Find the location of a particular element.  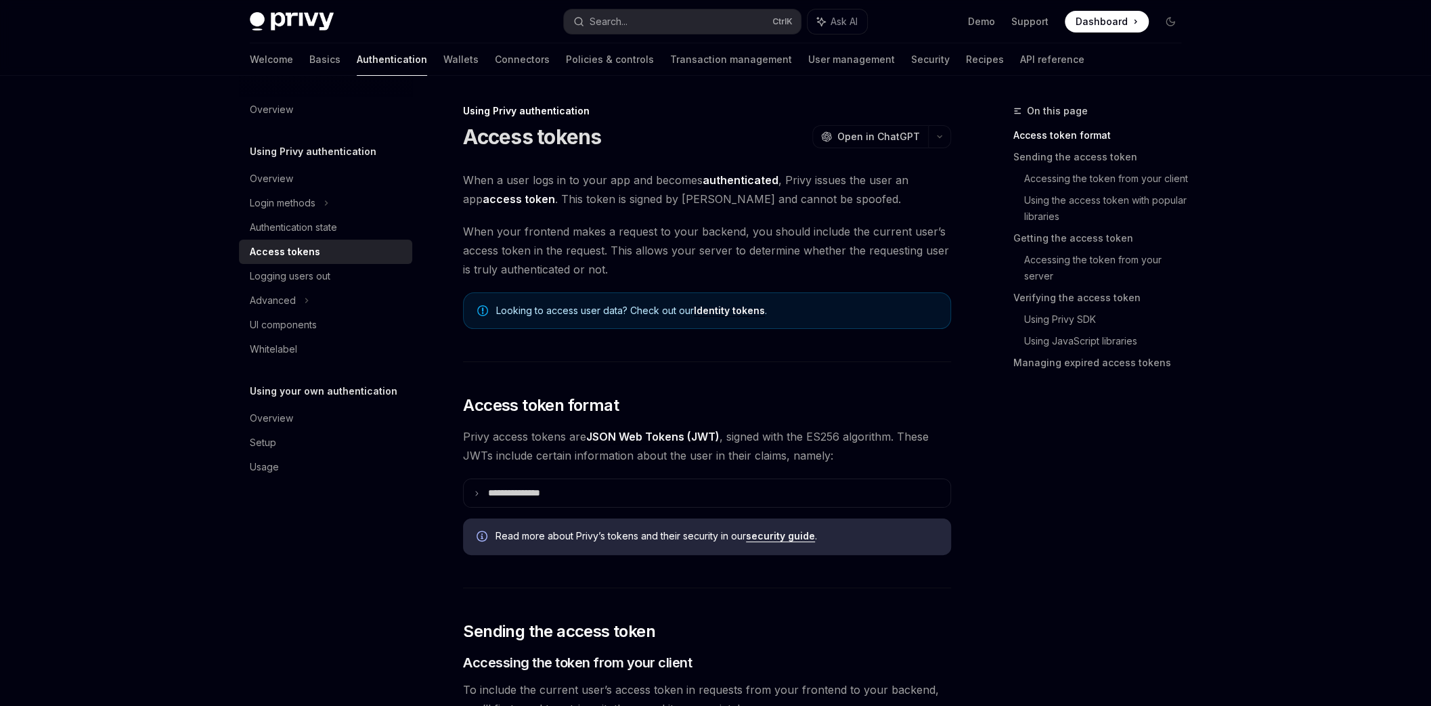

a: Managing expired access tokens is located at coordinates (1103, 363).